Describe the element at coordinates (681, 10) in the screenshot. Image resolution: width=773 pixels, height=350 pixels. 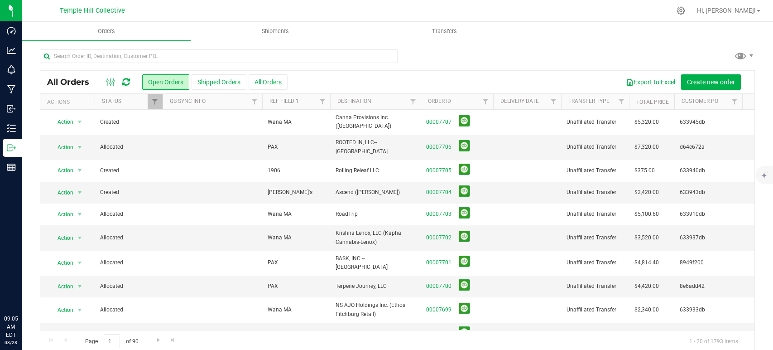
I see `div: Manage settings` at that location.